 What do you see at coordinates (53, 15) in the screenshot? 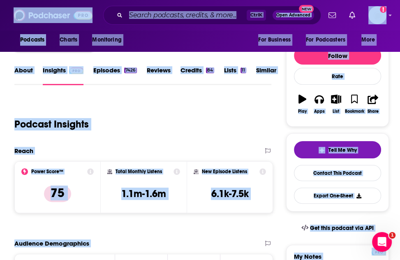
I see `img: Podchaser - Follow, Share and Rate Podcasts` at bounding box center [53, 15].